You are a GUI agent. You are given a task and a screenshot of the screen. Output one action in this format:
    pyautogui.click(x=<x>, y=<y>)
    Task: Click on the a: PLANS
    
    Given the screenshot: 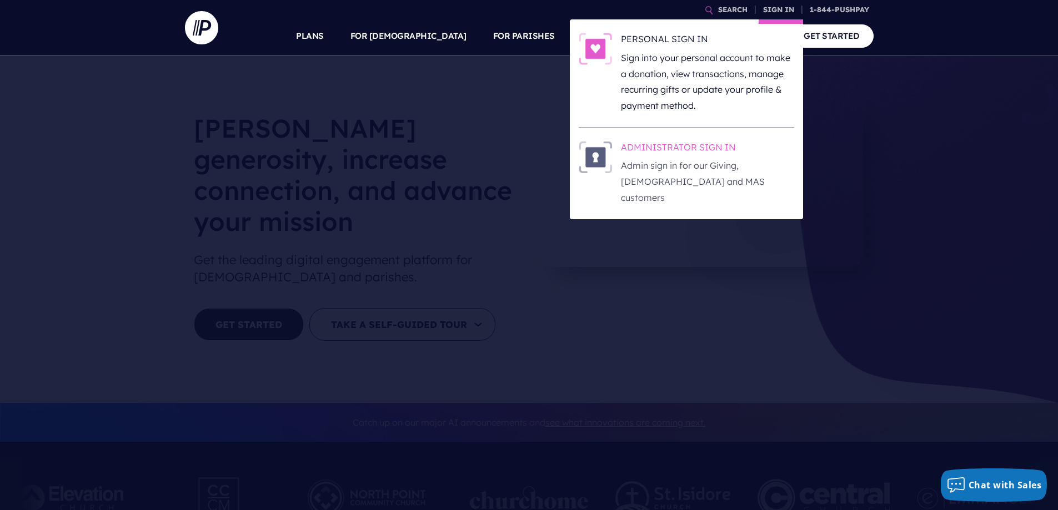 What is the action you would take?
    pyautogui.click(x=310, y=36)
    